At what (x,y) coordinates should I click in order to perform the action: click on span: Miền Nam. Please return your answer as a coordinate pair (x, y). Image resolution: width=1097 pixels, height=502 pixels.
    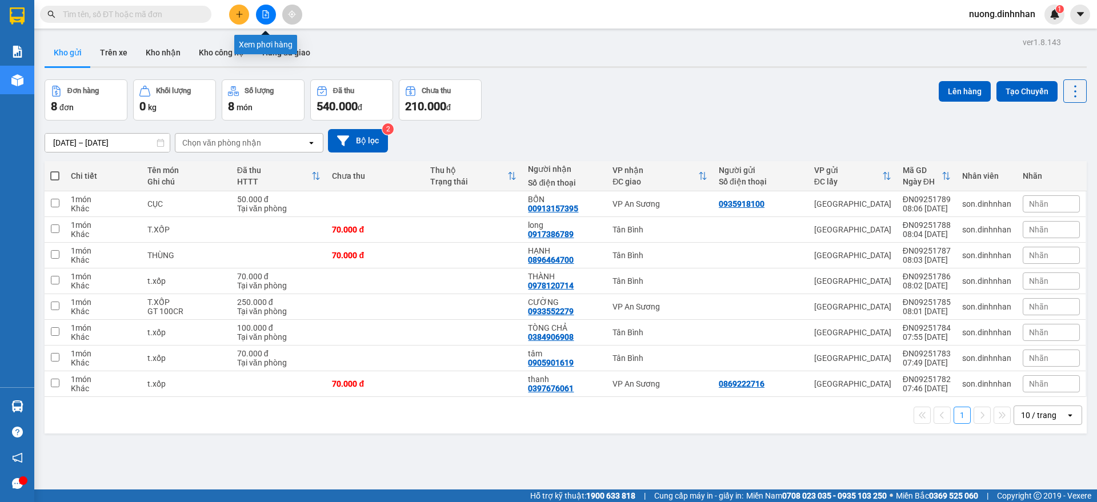
    Looking at the image, I should click on (817, 496).